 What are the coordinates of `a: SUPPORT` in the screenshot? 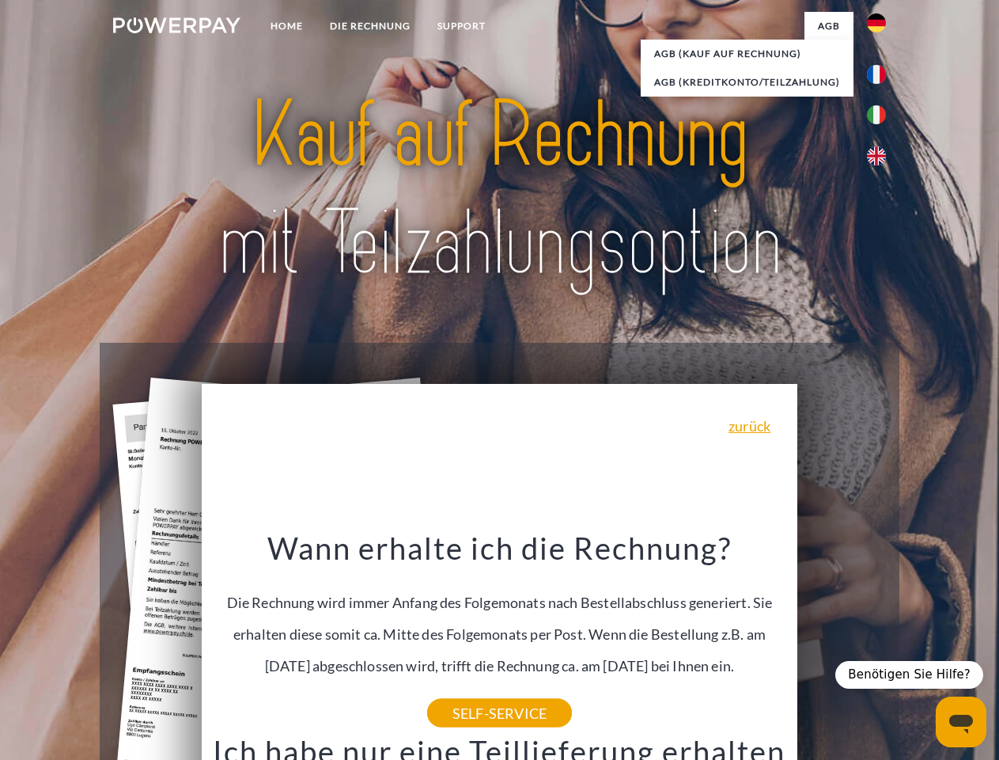 It's located at (461, 26).